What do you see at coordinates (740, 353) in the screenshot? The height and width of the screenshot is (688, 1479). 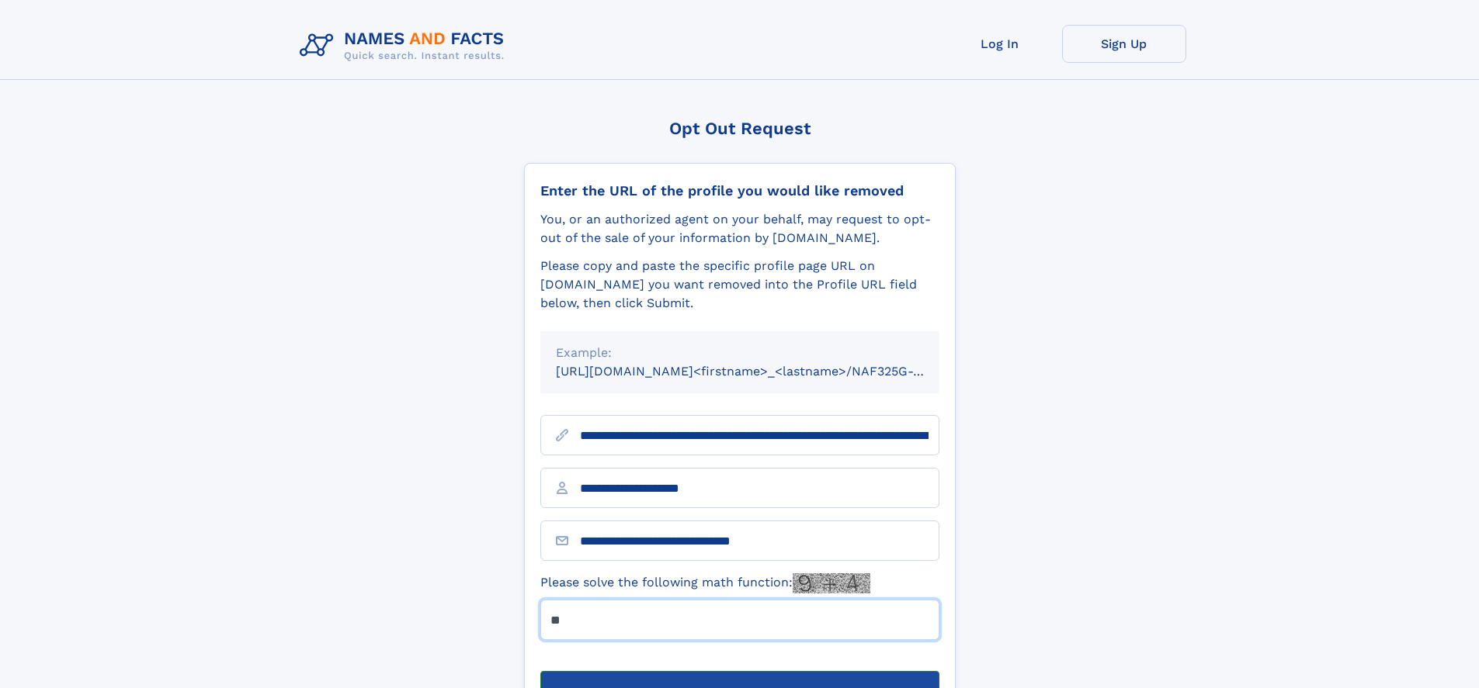 I see `div: Example:` at bounding box center [740, 353].